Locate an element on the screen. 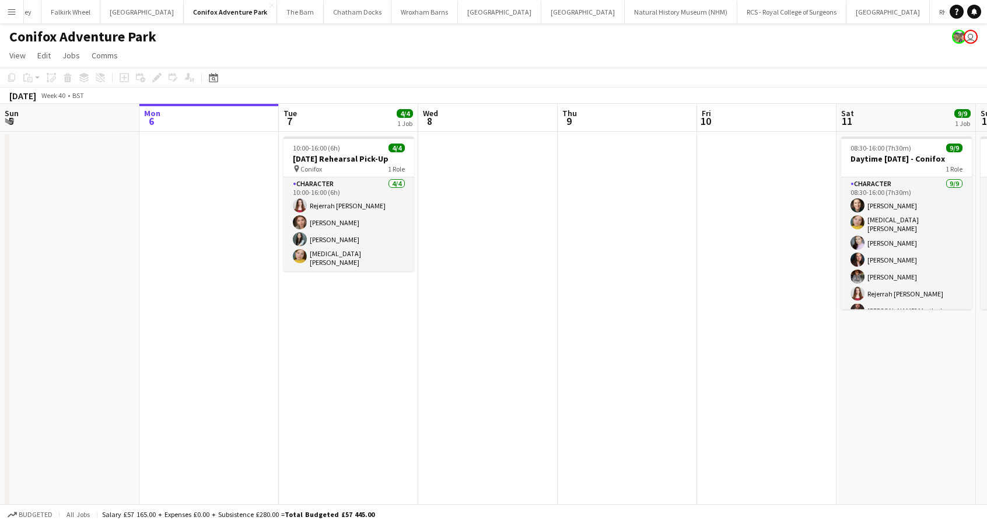  a: Jobs is located at coordinates (71, 55).